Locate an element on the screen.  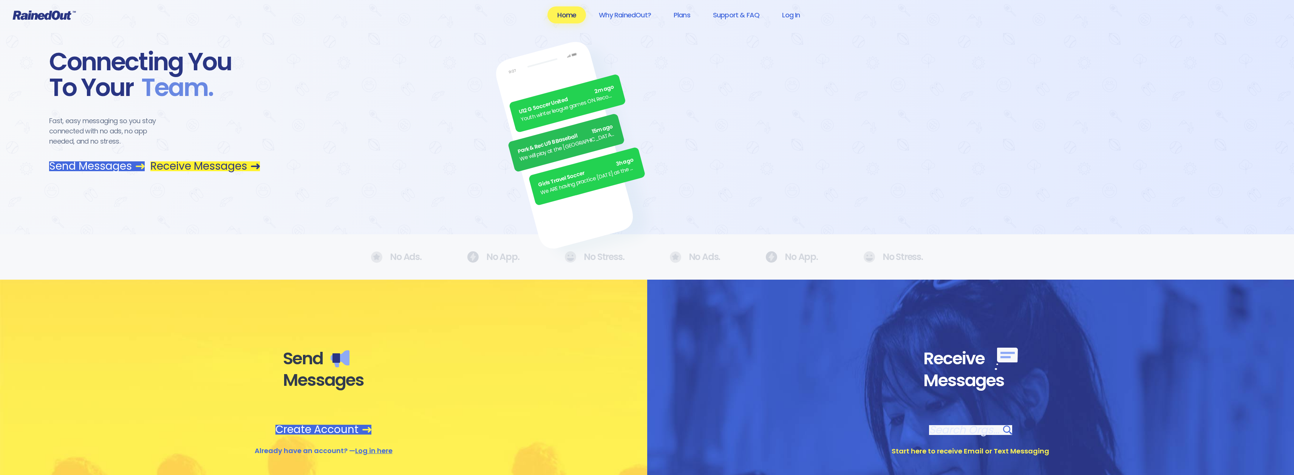
div: Connecting You To Your is located at coordinates (154, 75).